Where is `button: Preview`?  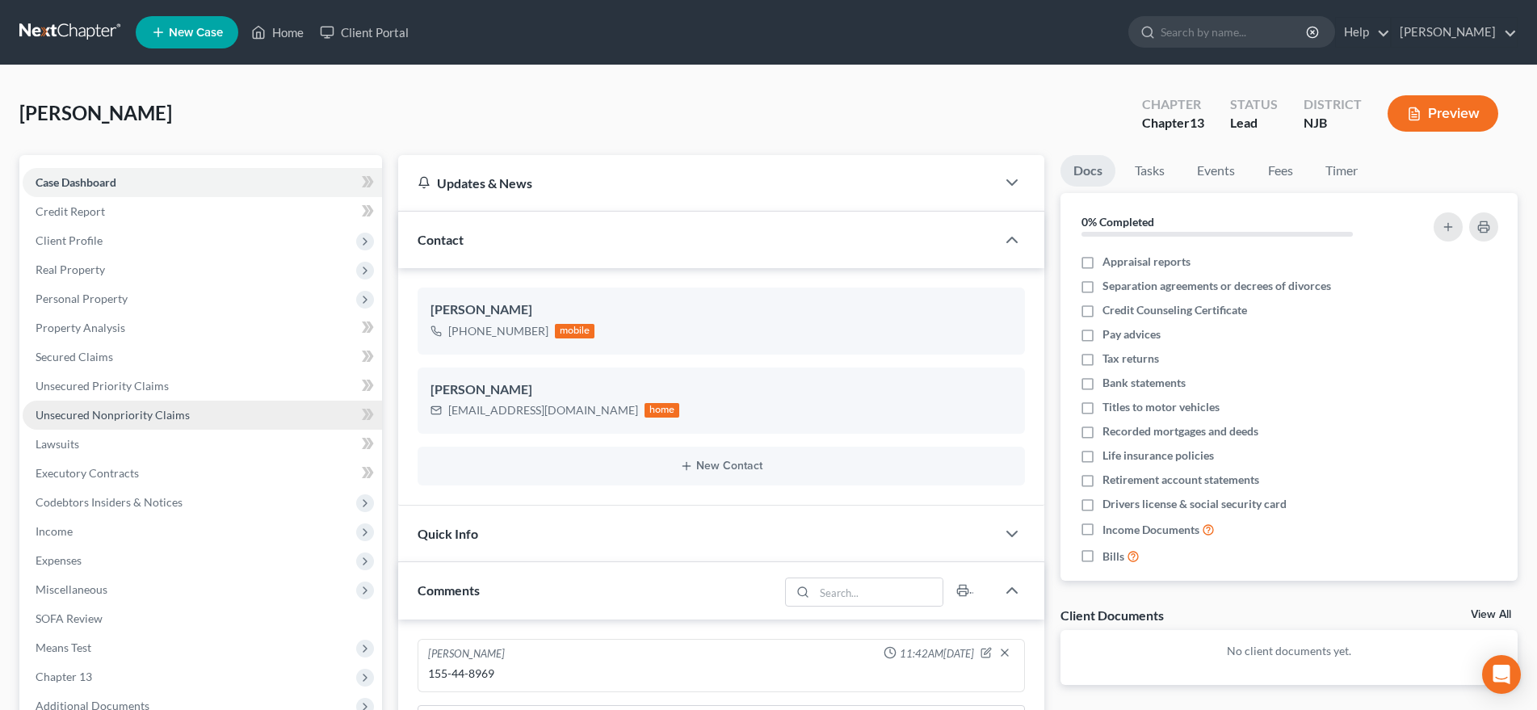
button: Preview is located at coordinates (1443, 113).